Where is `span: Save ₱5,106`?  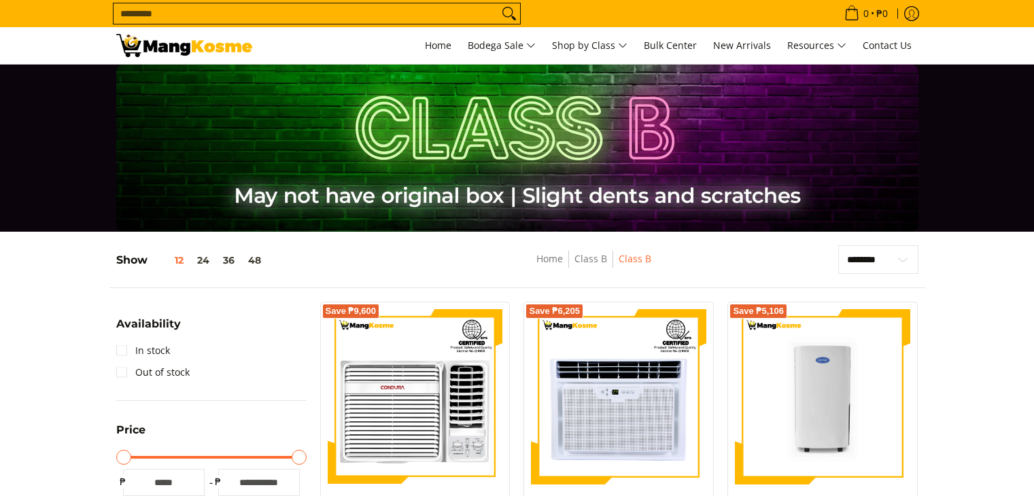
span: Save ₱5,106 is located at coordinates (758, 311).